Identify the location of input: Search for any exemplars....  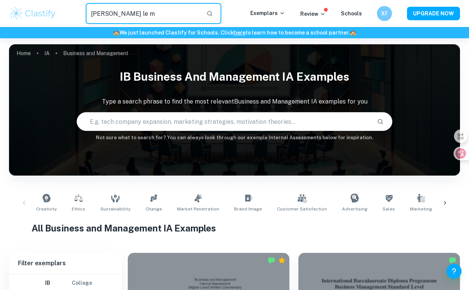
(143, 14).